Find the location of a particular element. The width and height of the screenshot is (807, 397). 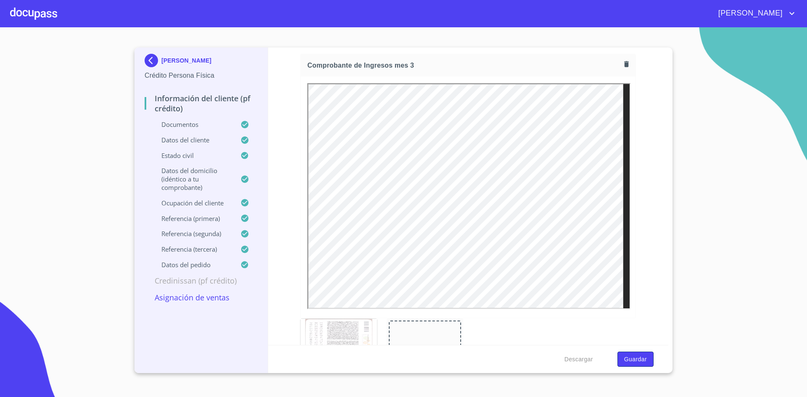

p: Documentos is located at coordinates (193, 124).